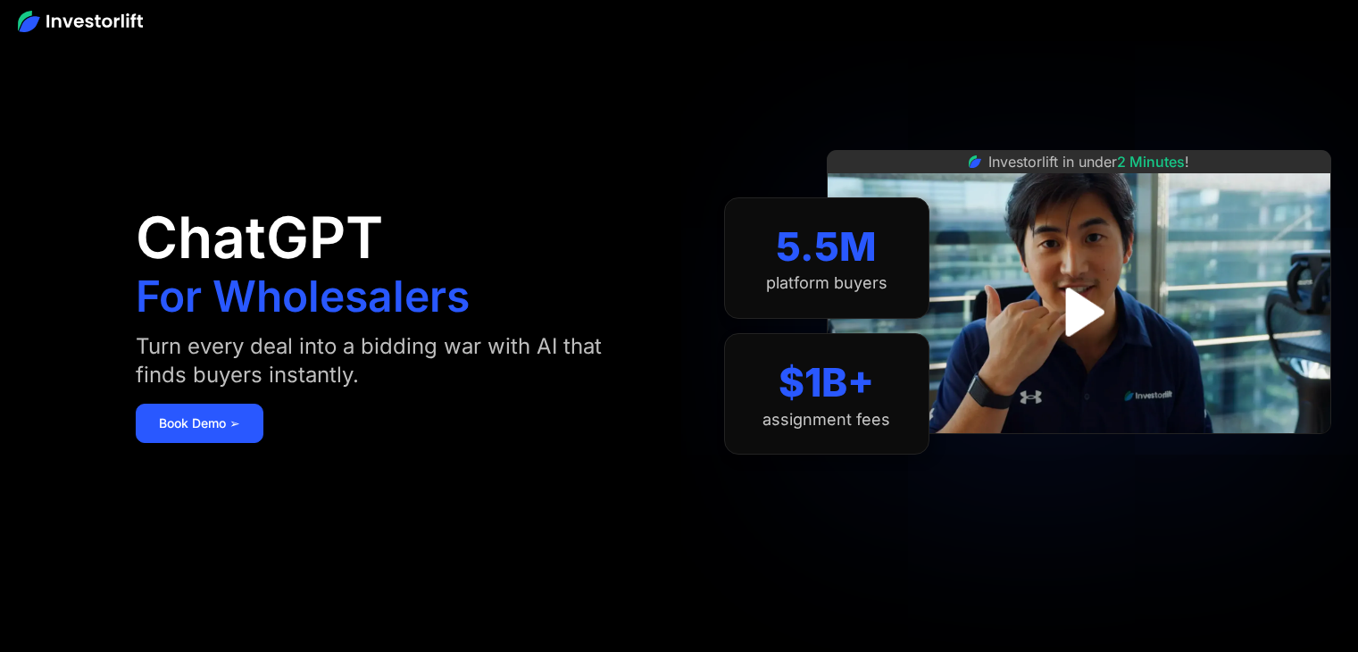 This screenshot has width=1358, height=652. I want to click on div: Investorlift in under !, so click(1088, 162).